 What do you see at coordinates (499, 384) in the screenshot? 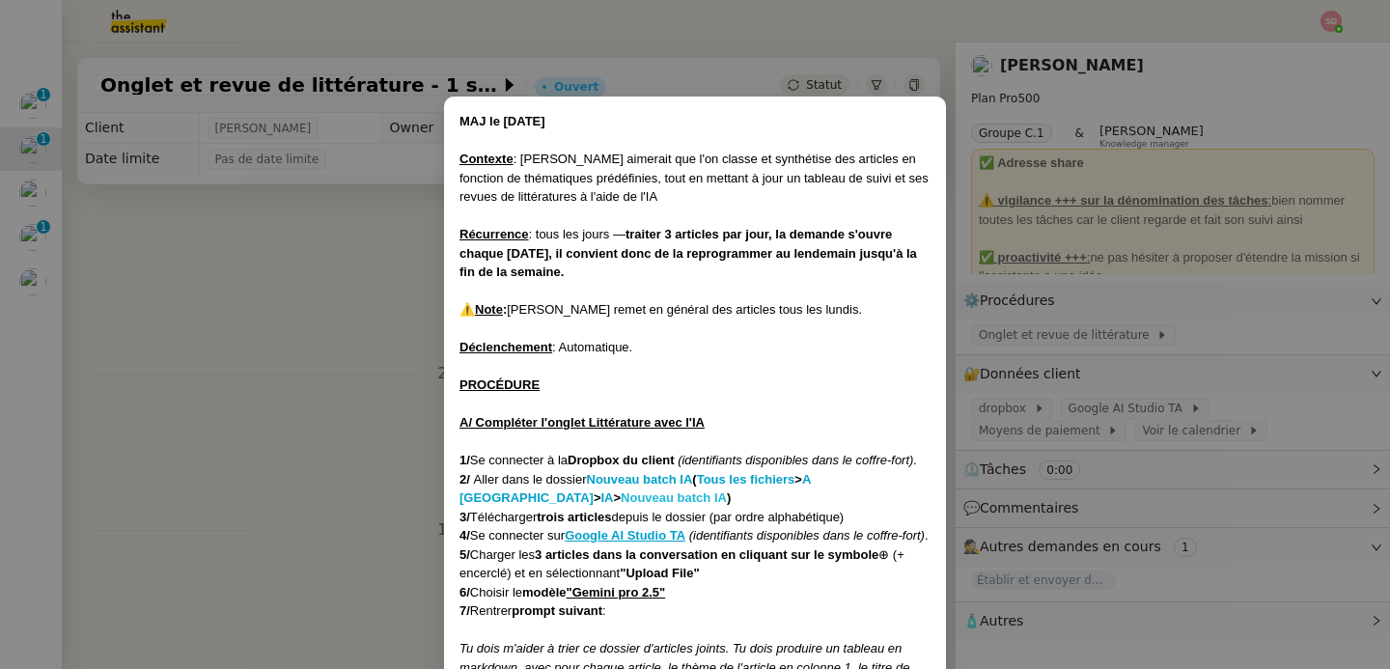
I see `u: PROCÉDURE` at bounding box center [499, 384].